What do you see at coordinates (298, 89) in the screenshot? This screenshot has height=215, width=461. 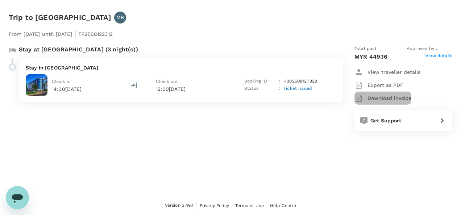 I see `span: Ticket issued` at bounding box center [298, 89].